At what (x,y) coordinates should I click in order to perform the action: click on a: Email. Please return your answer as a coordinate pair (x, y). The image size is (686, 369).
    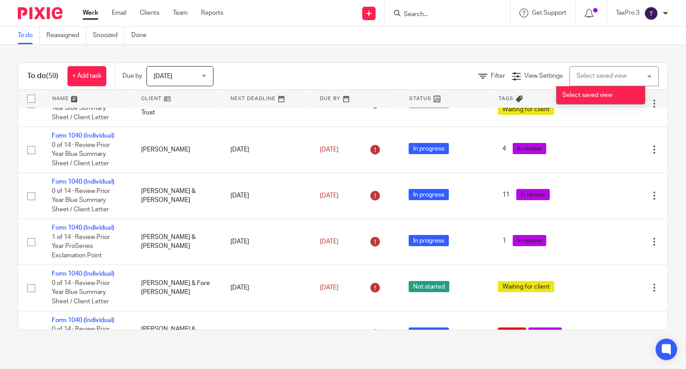
    Looking at the image, I should click on (119, 13).